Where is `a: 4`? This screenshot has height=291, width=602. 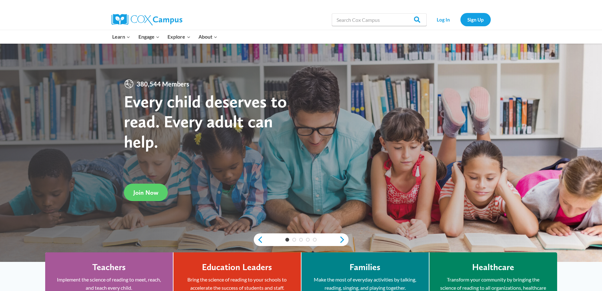 a: 4 is located at coordinates (308, 239).